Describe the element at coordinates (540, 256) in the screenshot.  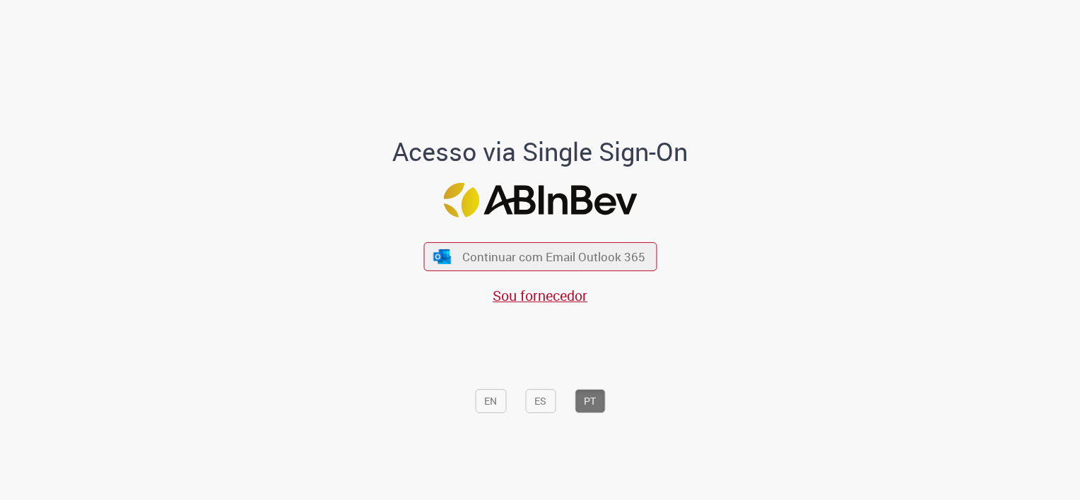
I see `button: ícone Azure/Microsoft 360 Continuar com Email Outlook 365` at that location.